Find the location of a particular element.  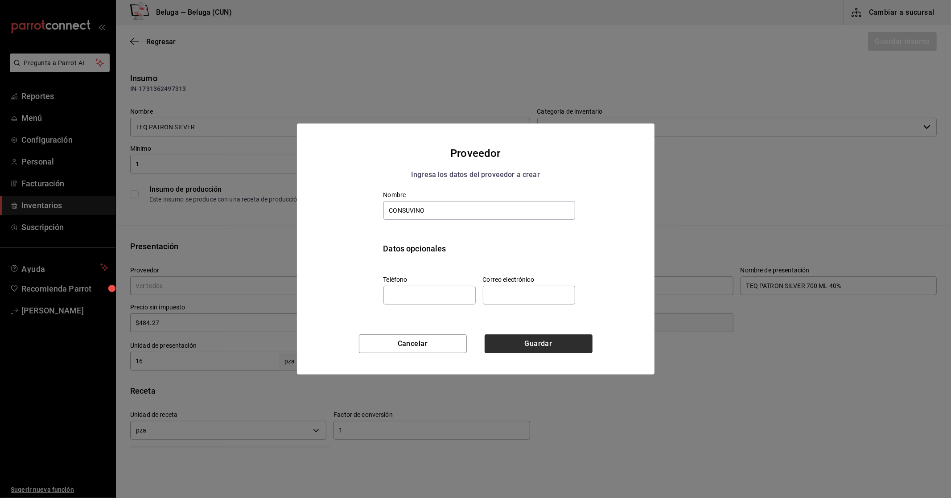

label: Correo electrónico is located at coordinates (529, 280).